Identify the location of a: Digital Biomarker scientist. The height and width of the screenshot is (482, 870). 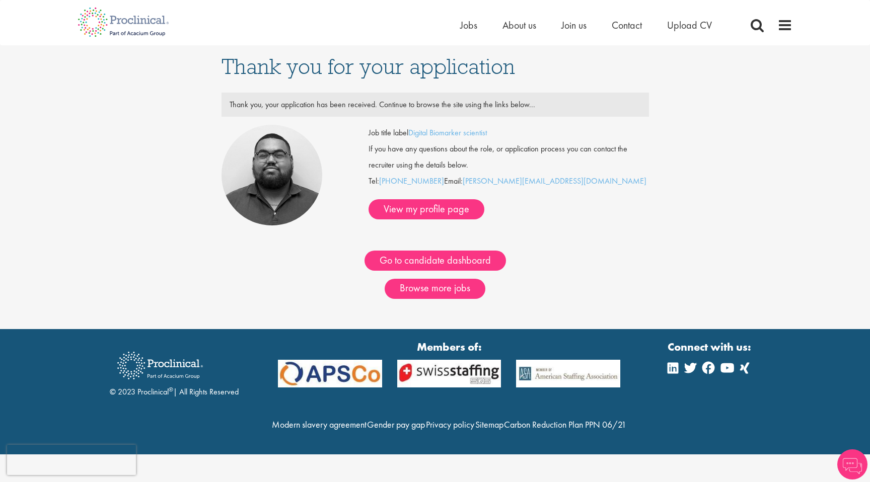
(448, 132).